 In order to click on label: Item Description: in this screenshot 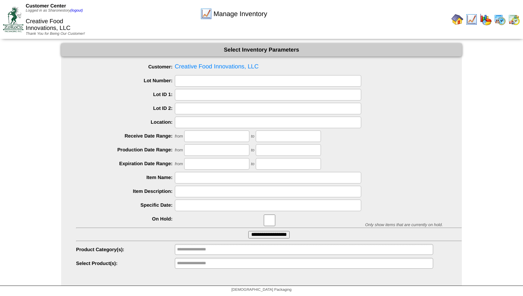, I will do `click(125, 191)`.